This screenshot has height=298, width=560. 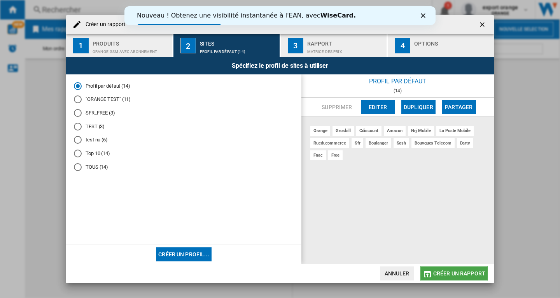 I want to click on div: cdiscount, so click(x=369, y=130).